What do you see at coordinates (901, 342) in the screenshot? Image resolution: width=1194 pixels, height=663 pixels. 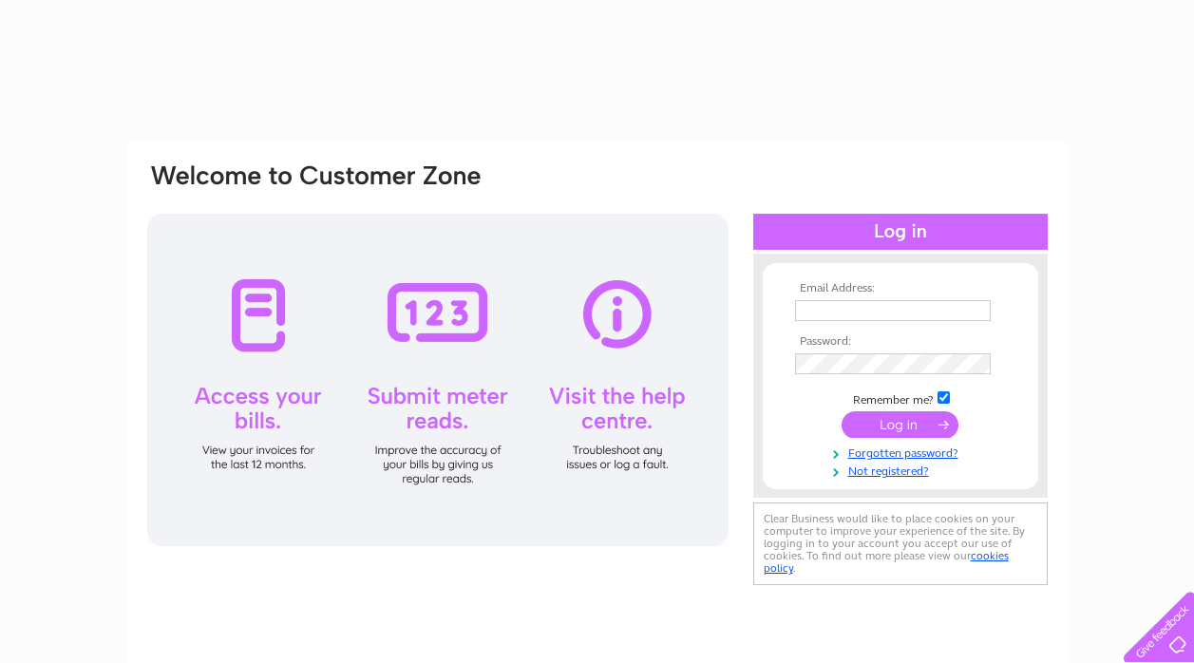 I see `th: Password:` at bounding box center [901, 342].